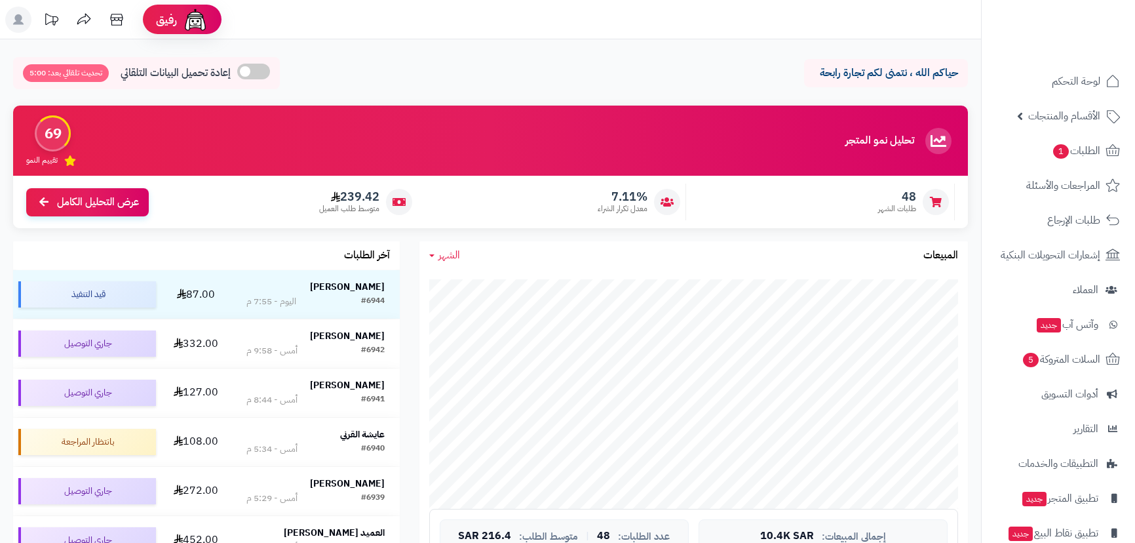 This screenshot has height=543, width=1135. I want to click on td: 332.00, so click(197, 343).